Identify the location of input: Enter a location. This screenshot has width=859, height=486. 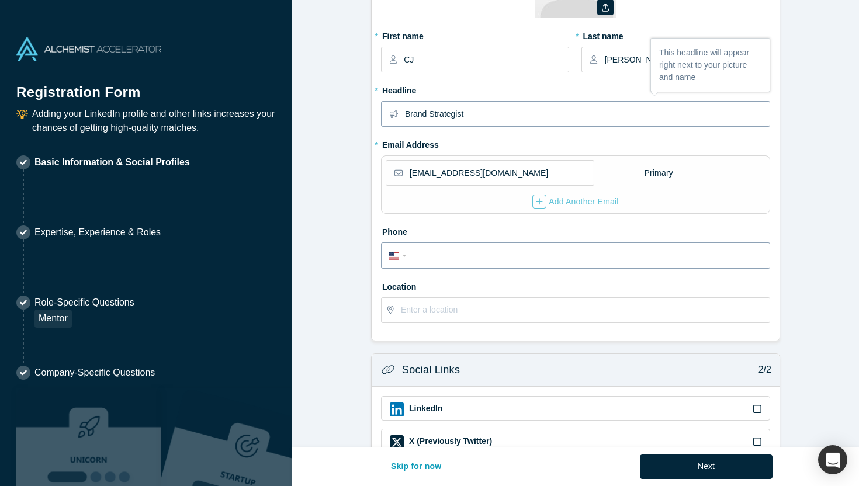
(585, 310).